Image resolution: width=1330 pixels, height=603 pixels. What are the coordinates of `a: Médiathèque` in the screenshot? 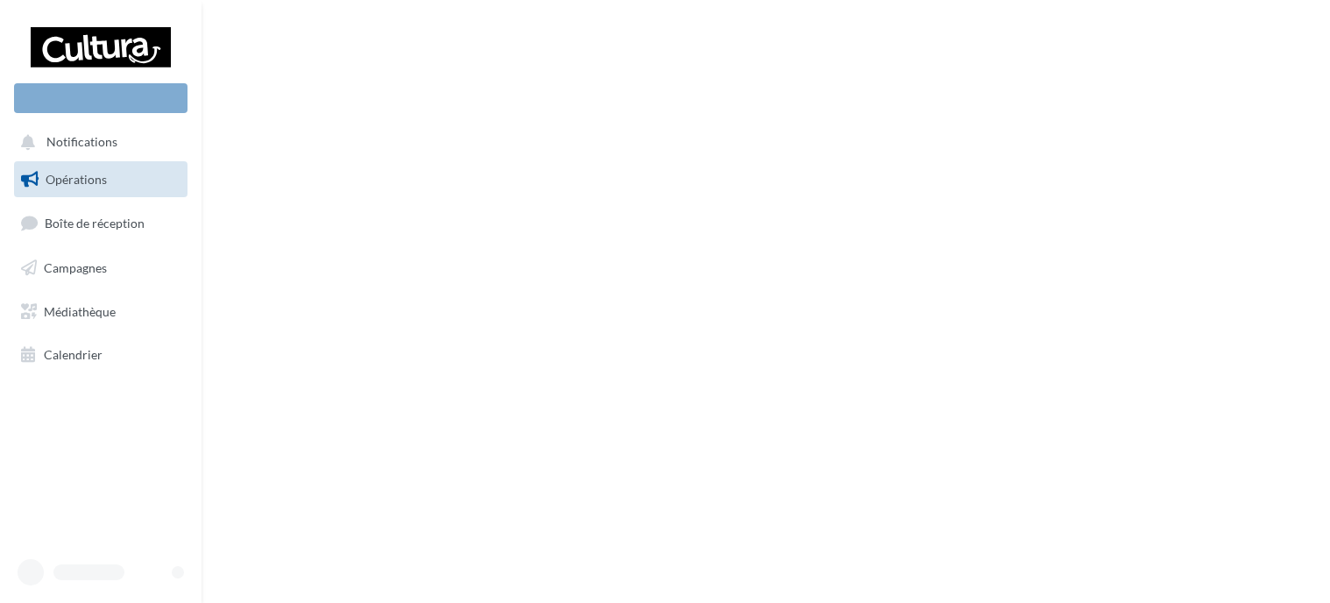 It's located at (101, 312).